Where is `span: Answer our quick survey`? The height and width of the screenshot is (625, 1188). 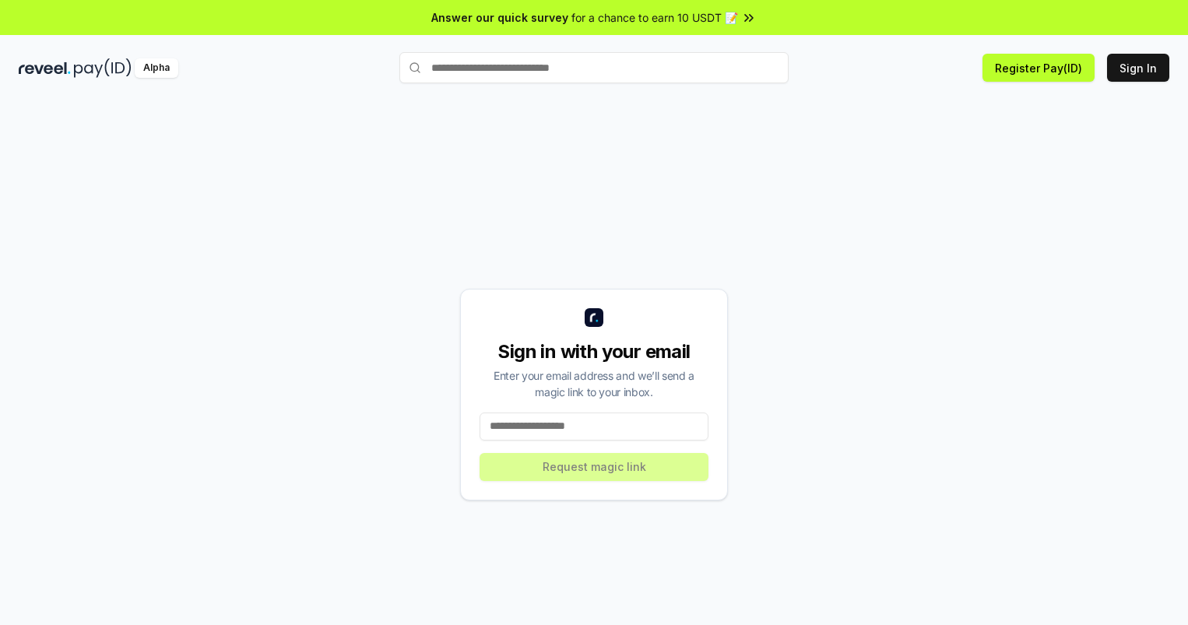 span: Answer our quick survey is located at coordinates (500, 17).